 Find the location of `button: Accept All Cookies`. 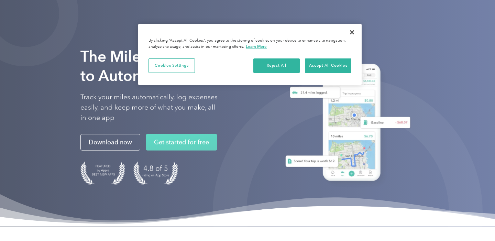

button: Accept All Cookies is located at coordinates (328, 66).